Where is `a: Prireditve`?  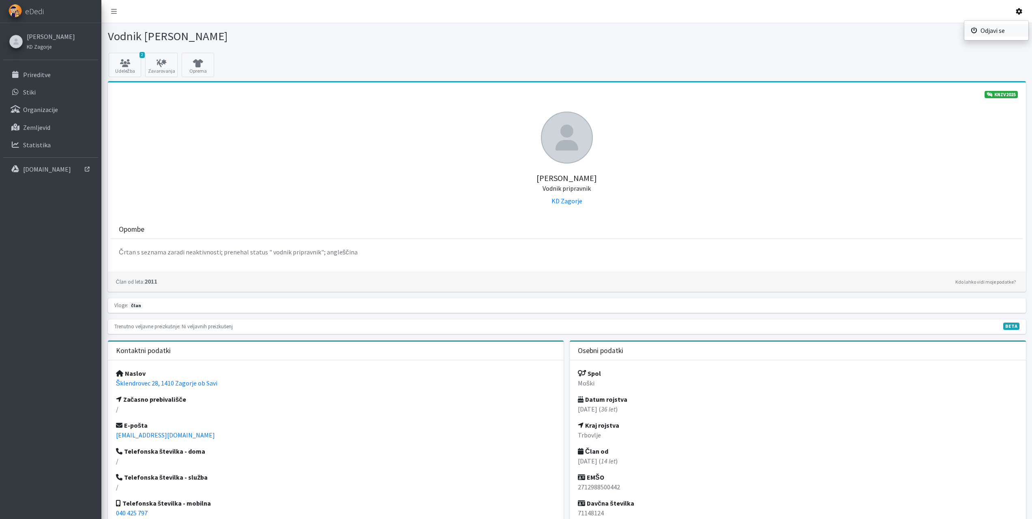 a: Prireditve is located at coordinates (51, 75).